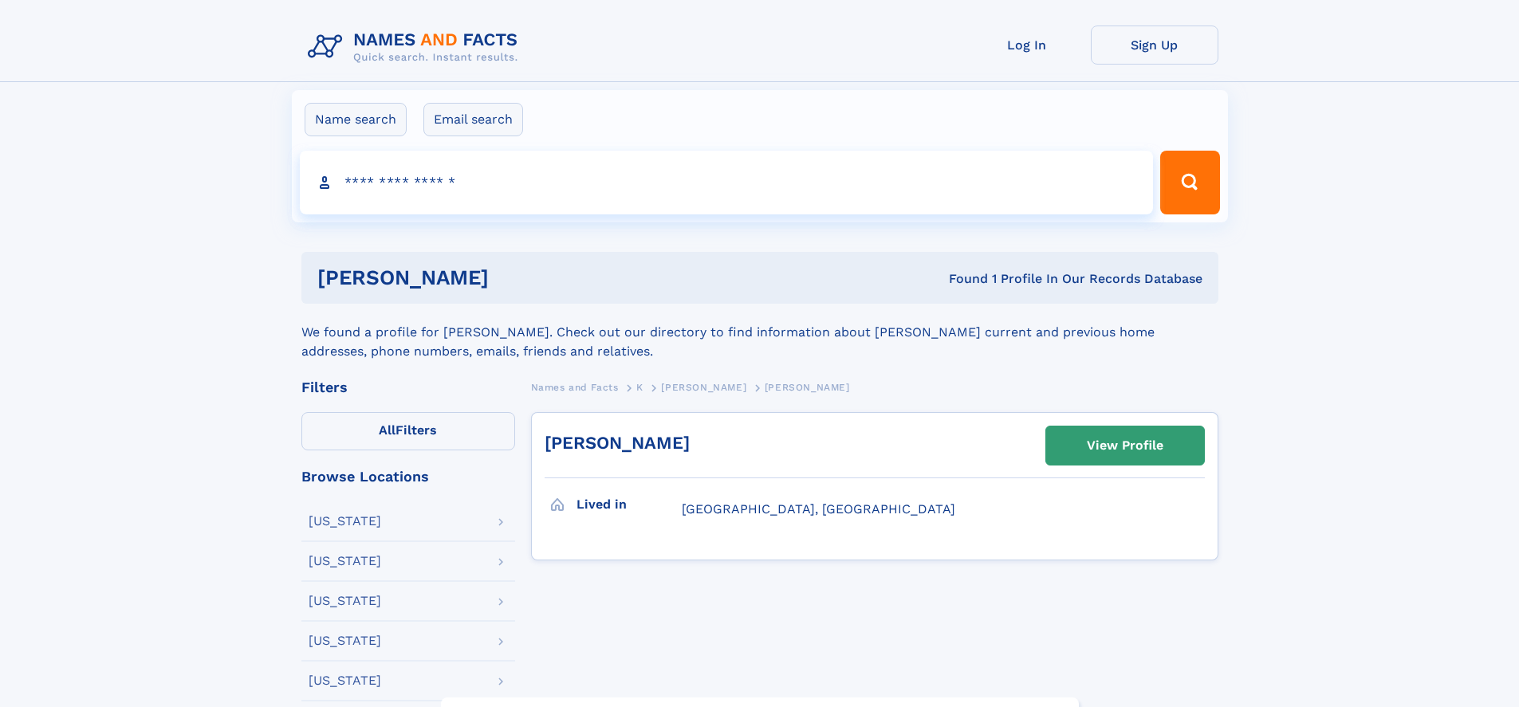 The height and width of the screenshot is (707, 1519). Describe the element at coordinates (639, 387) in the screenshot. I see `a: K` at that location.